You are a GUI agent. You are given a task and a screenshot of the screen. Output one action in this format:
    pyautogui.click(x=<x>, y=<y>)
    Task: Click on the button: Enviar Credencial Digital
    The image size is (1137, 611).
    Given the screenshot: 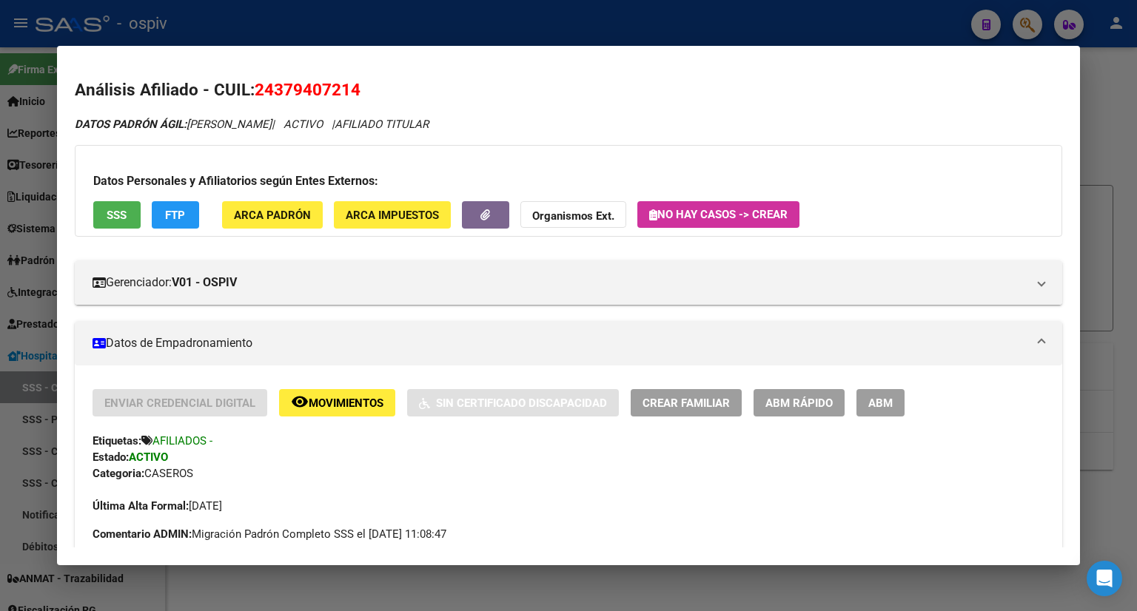 What is the action you would take?
    pyautogui.click(x=180, y=403)
    